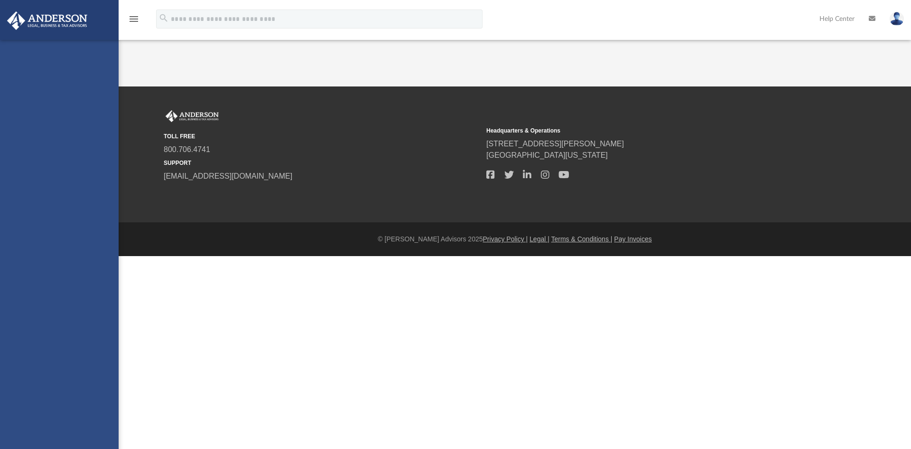 The height and width of the screenshot is (449, 911). Describe the element at coordinates (645, 131) in the screenshot. I see `small: Headquarters & Operations` at that location.